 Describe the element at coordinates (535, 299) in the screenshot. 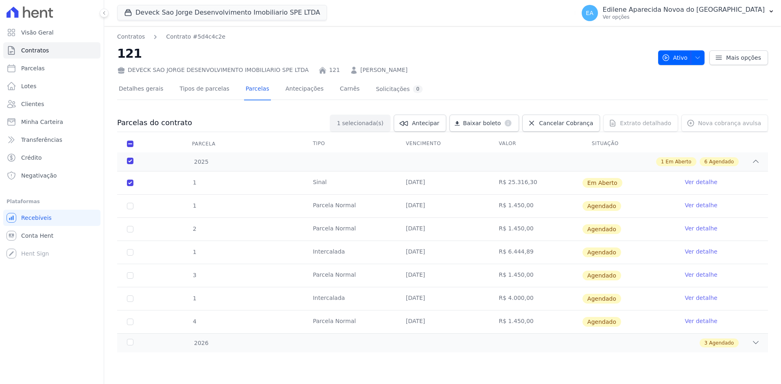

I see `td: R$ 4.000,00` at that location.